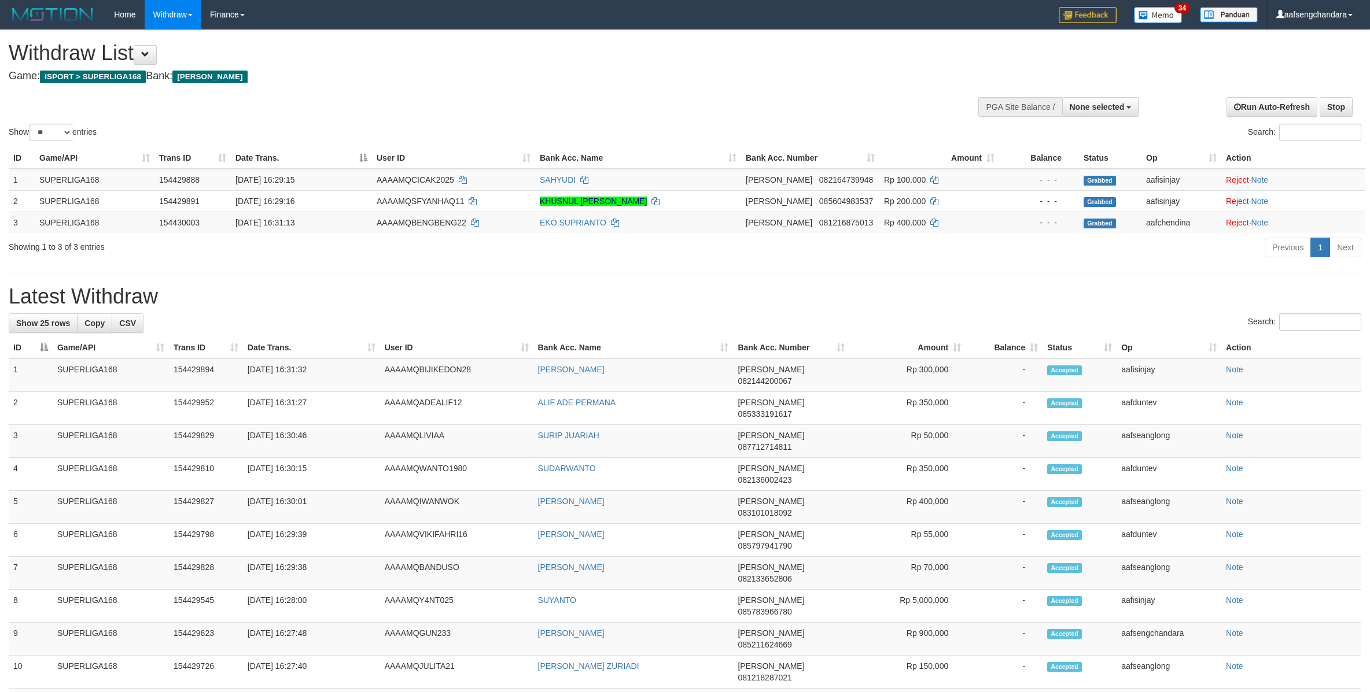 This screenshot has width=1370, height=692. Describe the element at coordinates (1271, 107) in the screenshot. I see `a: Run Auto-Refresh` at that location.